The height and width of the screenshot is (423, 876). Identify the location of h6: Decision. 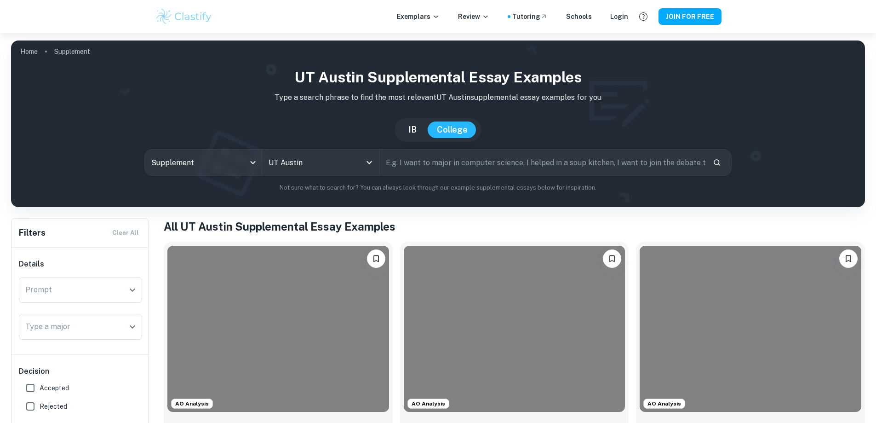
(80, 371).